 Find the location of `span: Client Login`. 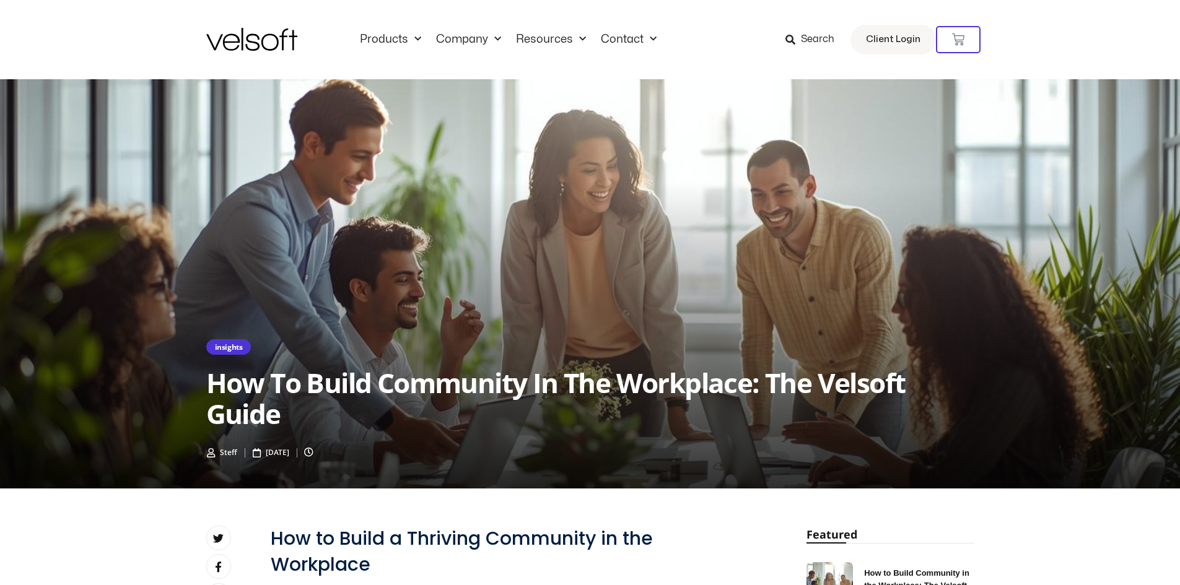

span: Client Login is located at coordinates (893, 40).